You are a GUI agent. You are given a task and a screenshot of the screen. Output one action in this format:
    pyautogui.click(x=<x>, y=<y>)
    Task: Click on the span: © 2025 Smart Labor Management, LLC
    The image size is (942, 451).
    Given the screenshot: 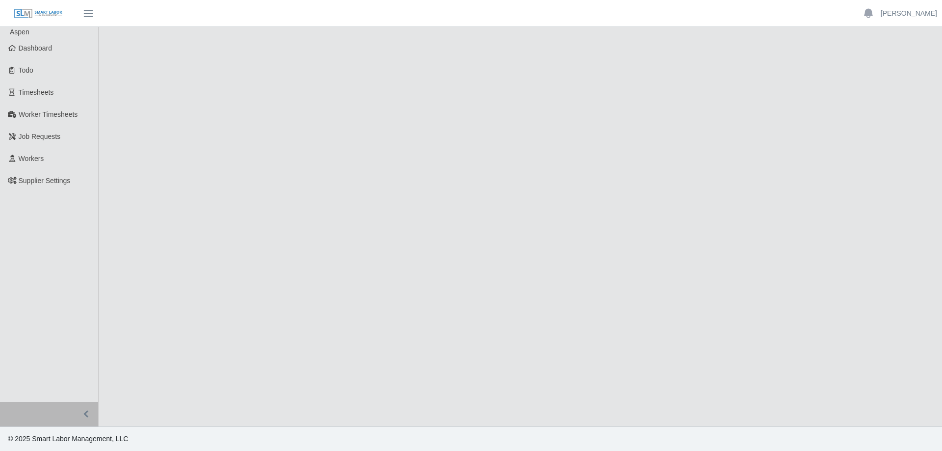 What is the action you would take?
    pyautogui.click(x=68, y=439)
    